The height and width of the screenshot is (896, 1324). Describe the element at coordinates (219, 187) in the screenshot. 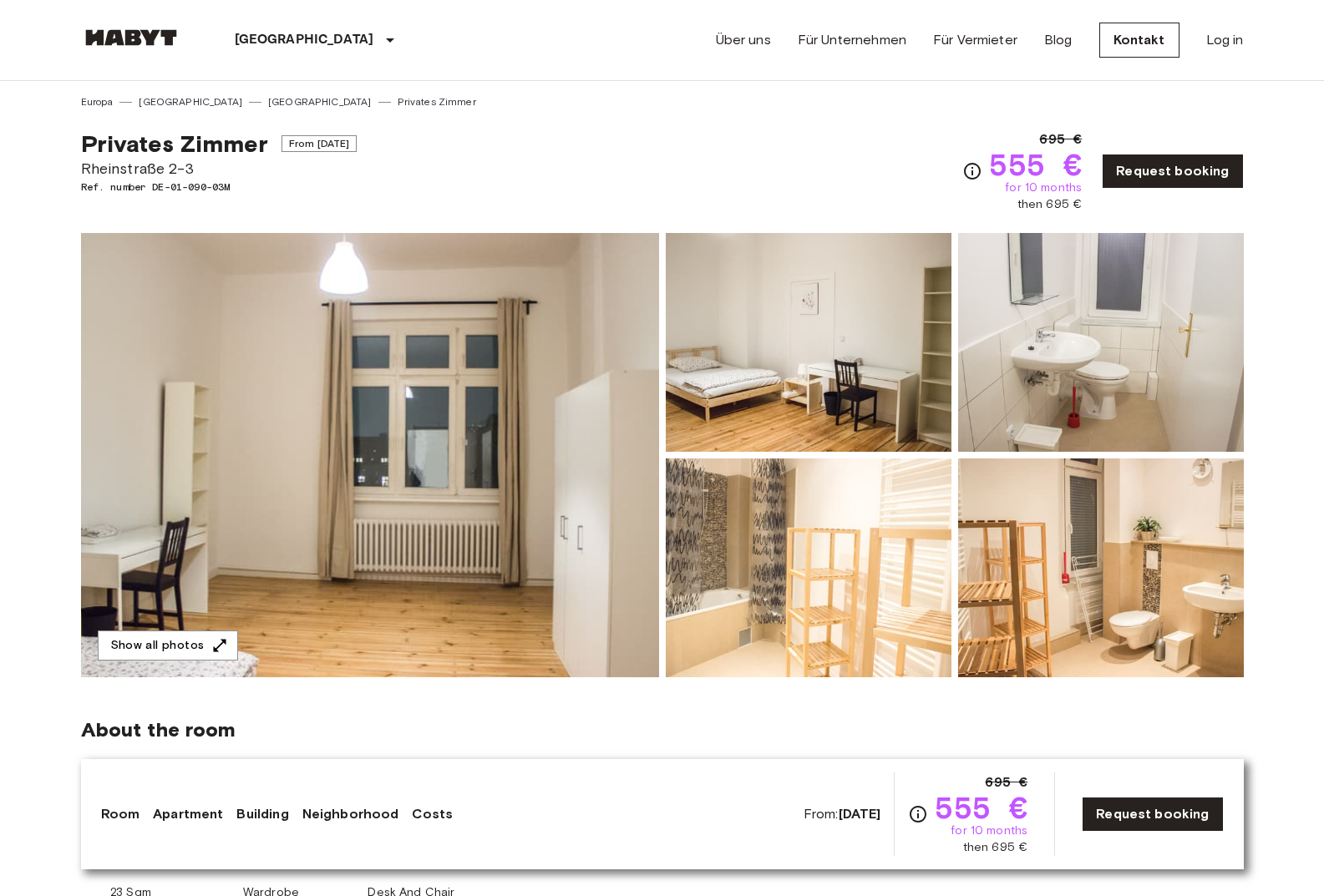

I see `span: Ref. number DE-01-090-03M` at that location.